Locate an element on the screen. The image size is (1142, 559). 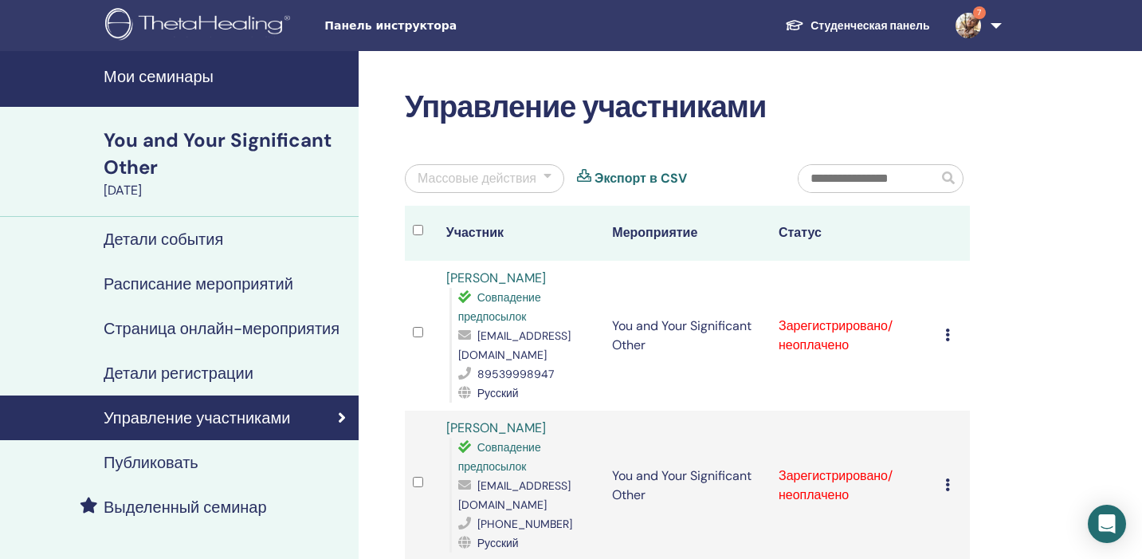
th: Статус is located at coordinates (854, 233).